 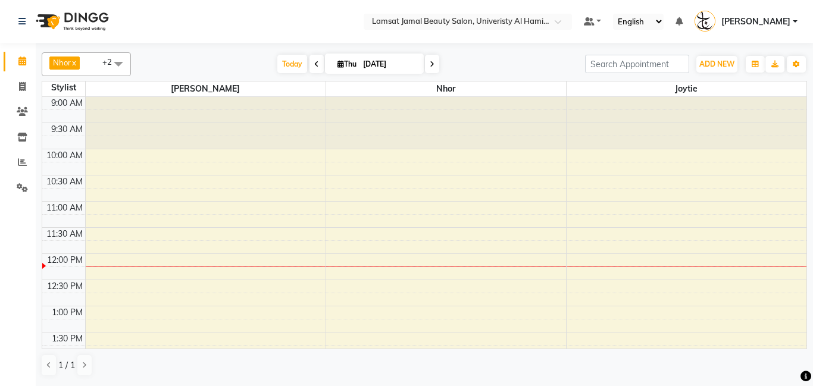 What do you see at coordinates (717, 64) in the screenshot?
I see `button: ADD NEW` at bounding box center [717, 64].